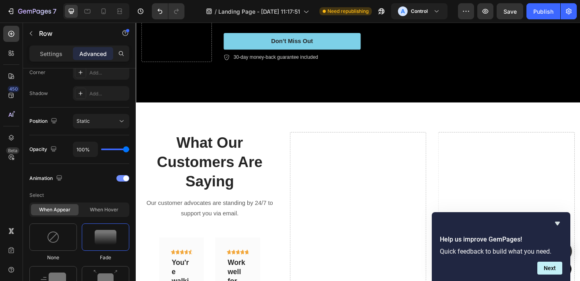 The image size is (580, 281). What do you see at coordinates (13, 89) in the screenshot?
I see `div: 450` at bounding box center [13, 89].